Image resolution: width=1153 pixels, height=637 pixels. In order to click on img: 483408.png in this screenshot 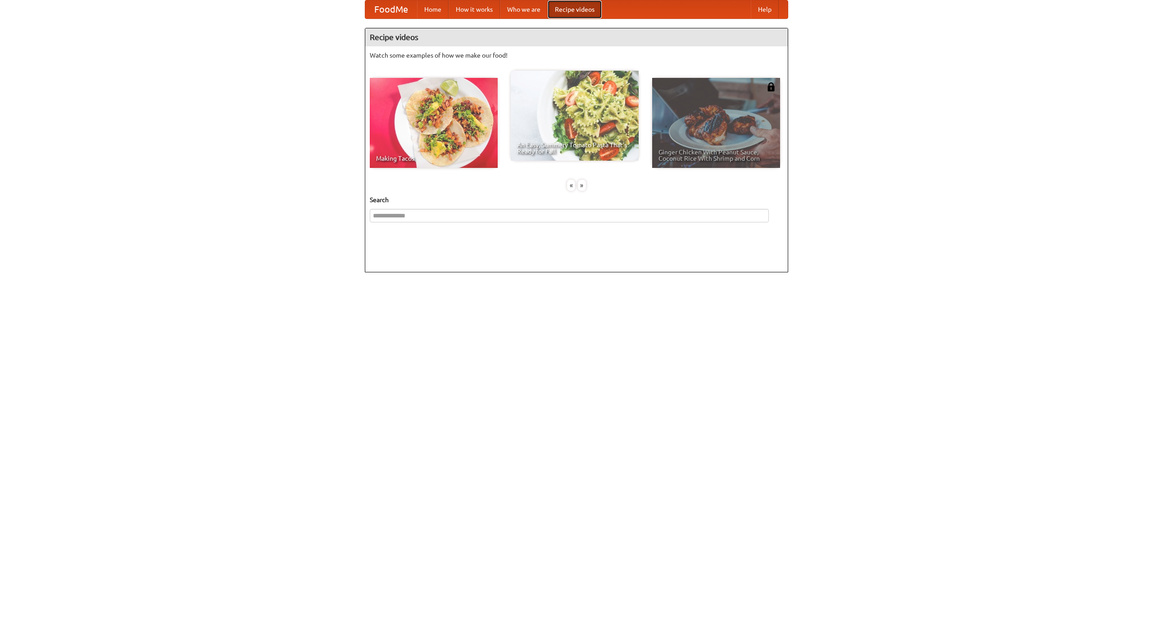, I will do `click(771, 87)`.